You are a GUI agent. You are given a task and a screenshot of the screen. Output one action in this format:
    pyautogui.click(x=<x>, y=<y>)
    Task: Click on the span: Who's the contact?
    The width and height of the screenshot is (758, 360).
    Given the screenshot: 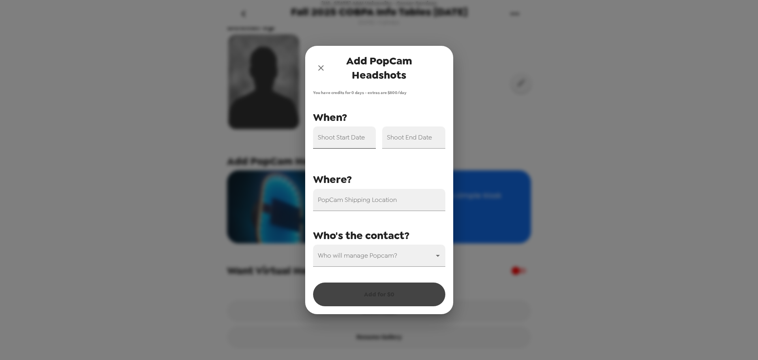 What is the action you would take?
    pyautogui.click(x=361, y=235)
    